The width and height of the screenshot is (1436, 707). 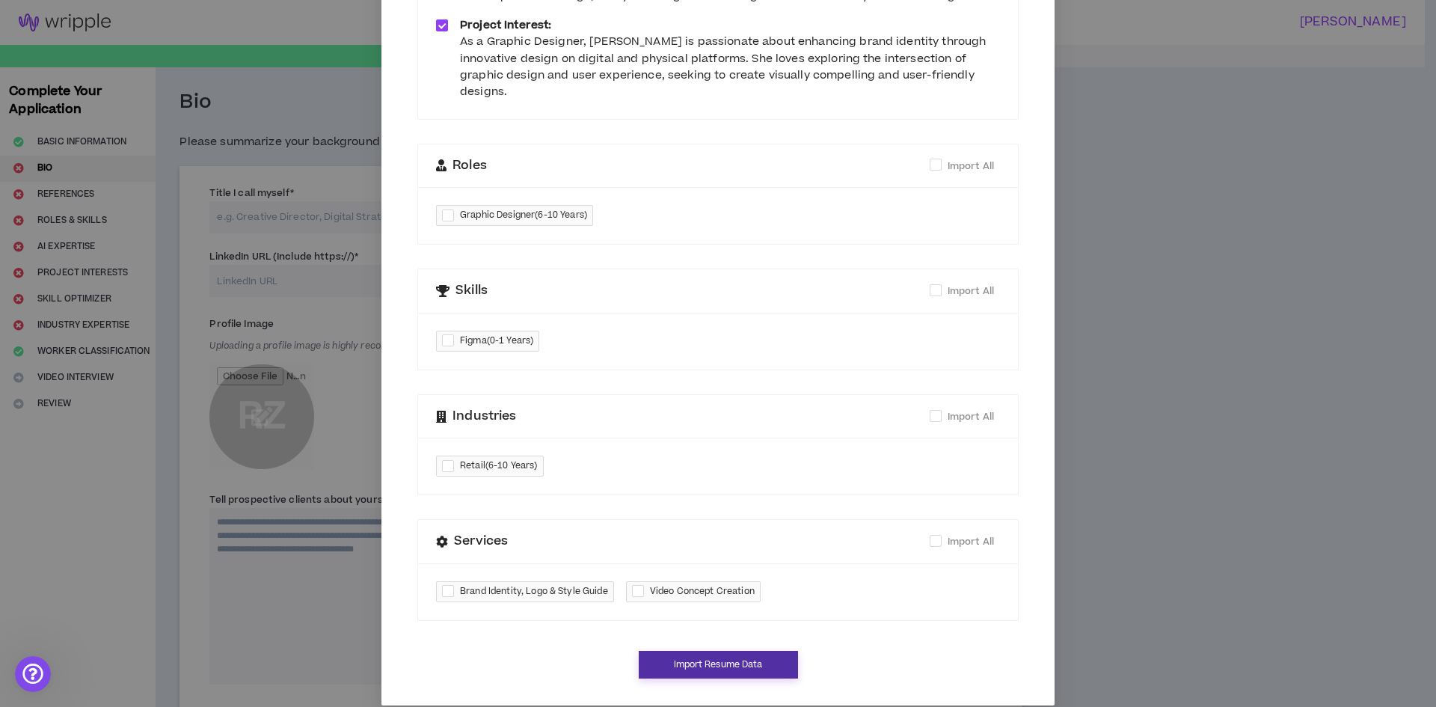 I want to click on button: Gif picker, so click(x=53, y=496).